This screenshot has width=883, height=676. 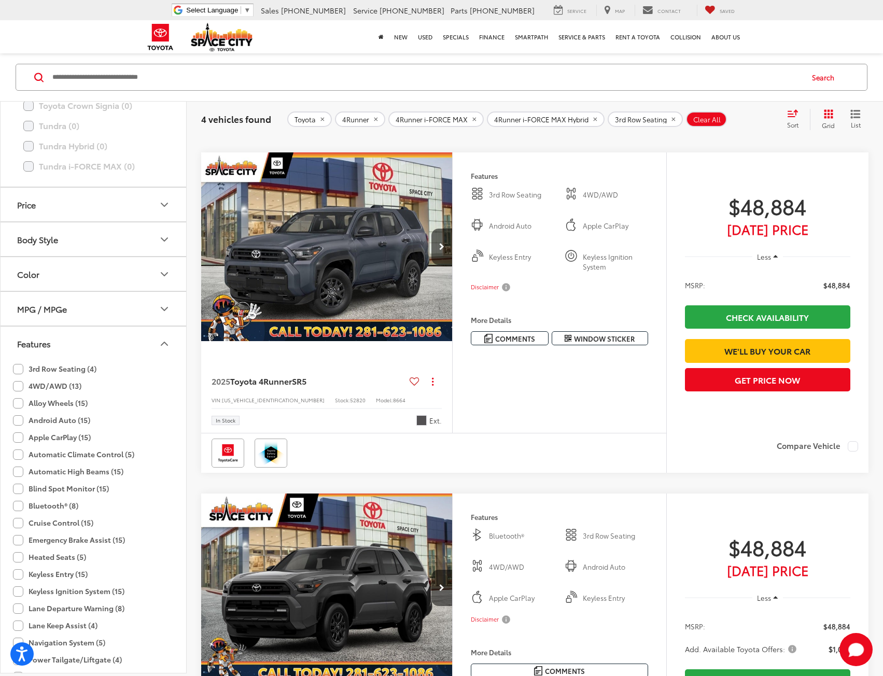 What do you see at coordinates (706, 119) in the screenshot?
I see `button: Clear All` at bounding box center [706, 119].